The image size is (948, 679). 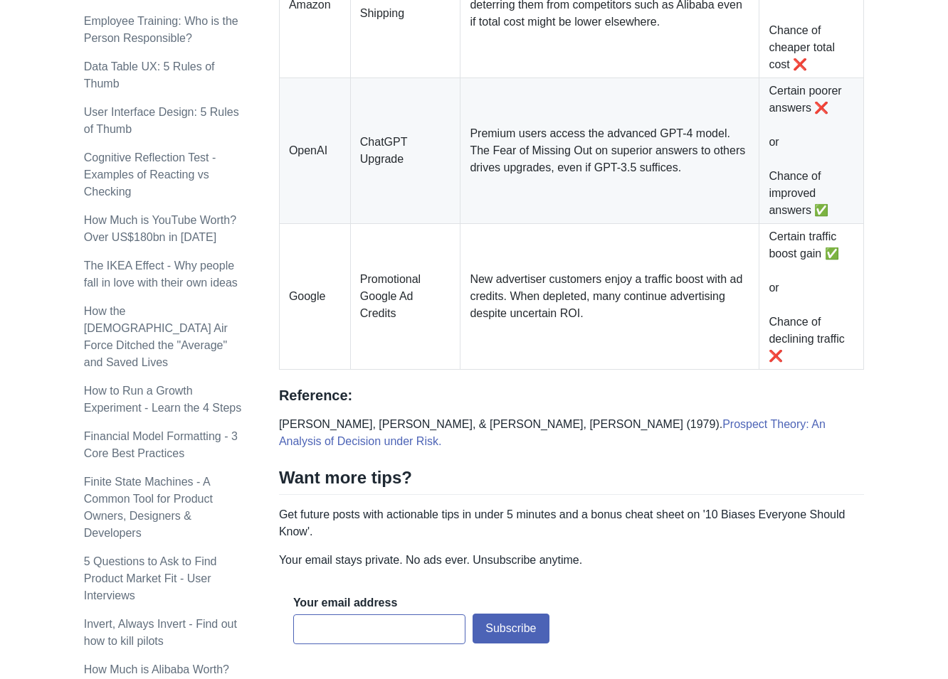 I want to click on a: Employee Training: Who is the Person Responsible?, so click(x=161, y=29).